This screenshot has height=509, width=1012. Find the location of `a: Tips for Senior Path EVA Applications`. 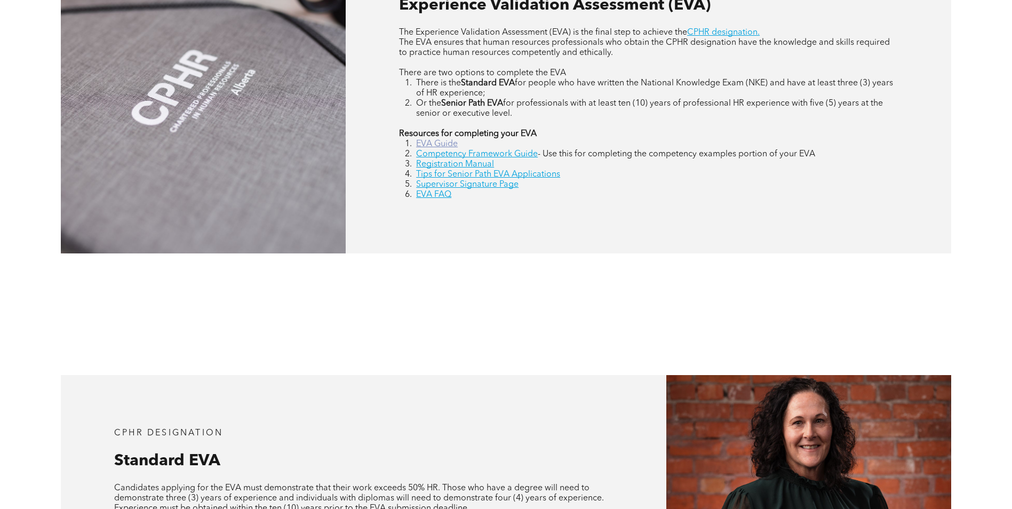

a: Tips for Senior Path EVA Applications is located at coordinates (488, 175).